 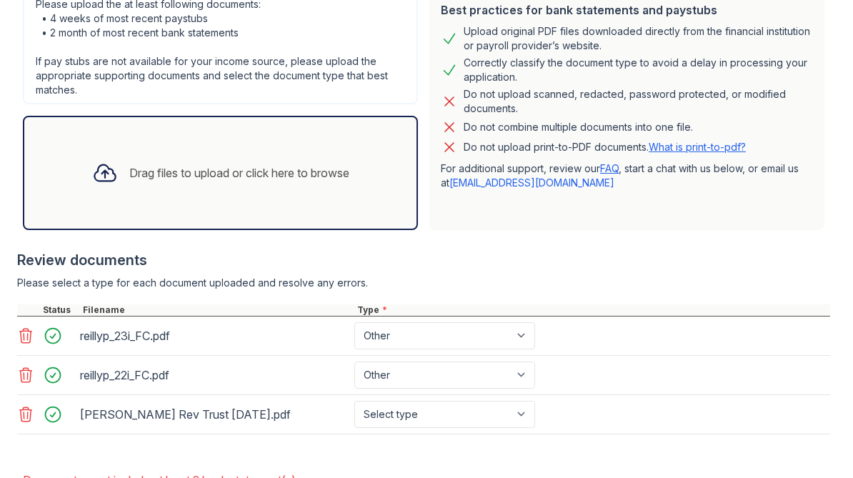 I want to click on div: reillyp_22i_FC.pdf, so click(x=214, y=375).